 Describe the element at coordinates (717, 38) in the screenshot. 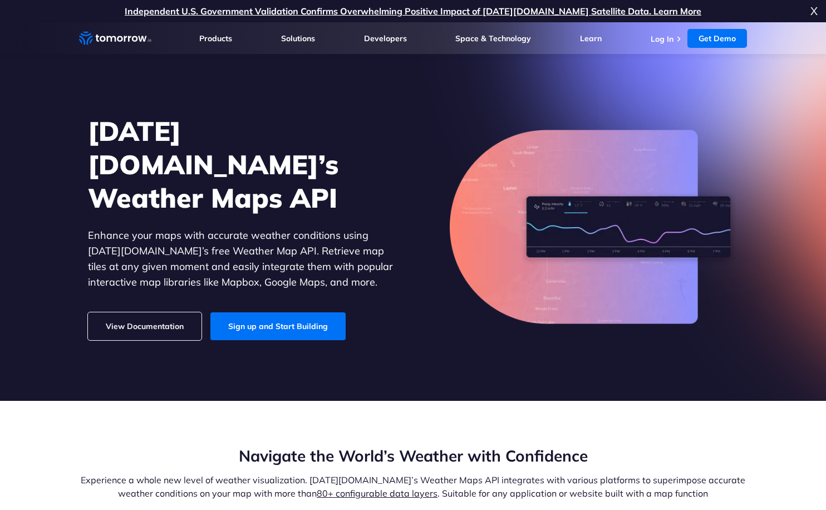

I see `a: Get Demo` at that location.